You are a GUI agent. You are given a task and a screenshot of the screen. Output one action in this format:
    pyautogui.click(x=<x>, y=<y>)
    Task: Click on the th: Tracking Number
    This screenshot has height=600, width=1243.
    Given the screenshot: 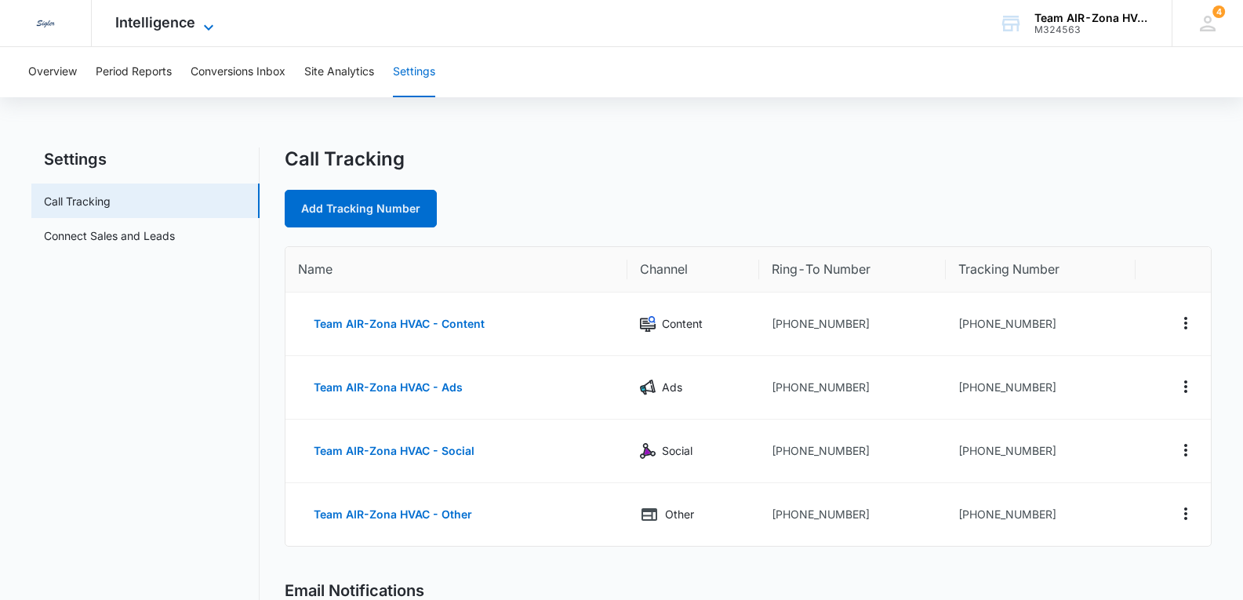 What is the action you would take?
    pyautogui.click(x=1041, y=270)
    